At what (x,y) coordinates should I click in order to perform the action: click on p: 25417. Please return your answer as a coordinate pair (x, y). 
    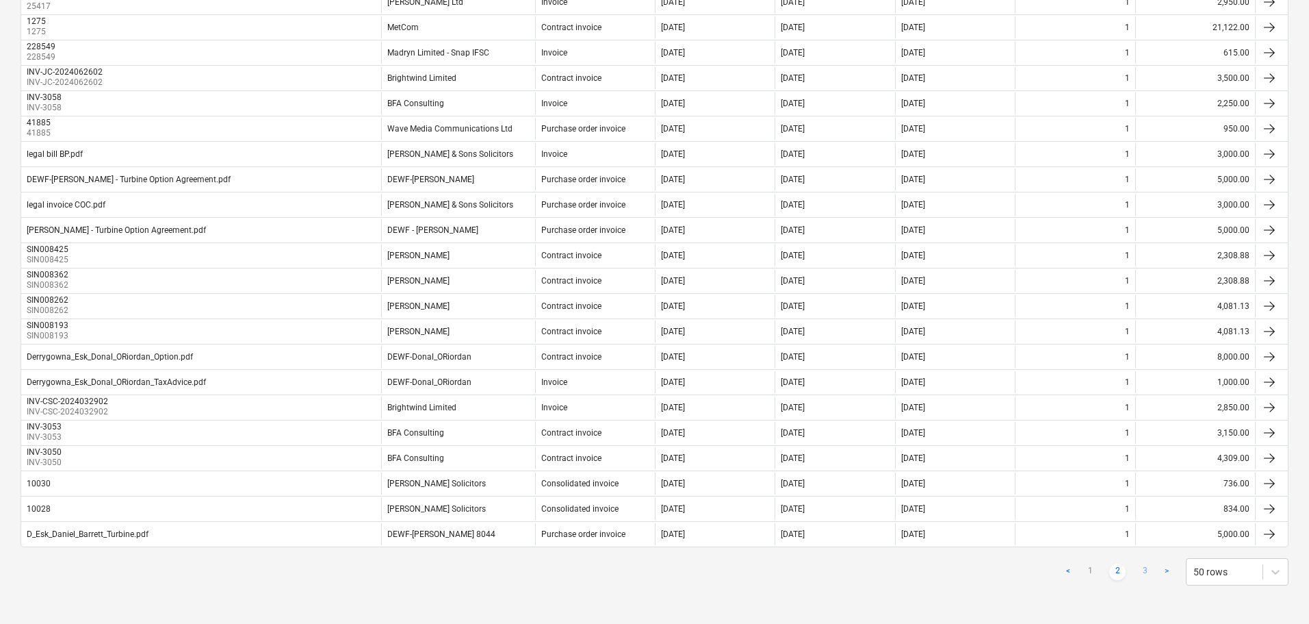
    Looking at the image, I should click on (40, 6).